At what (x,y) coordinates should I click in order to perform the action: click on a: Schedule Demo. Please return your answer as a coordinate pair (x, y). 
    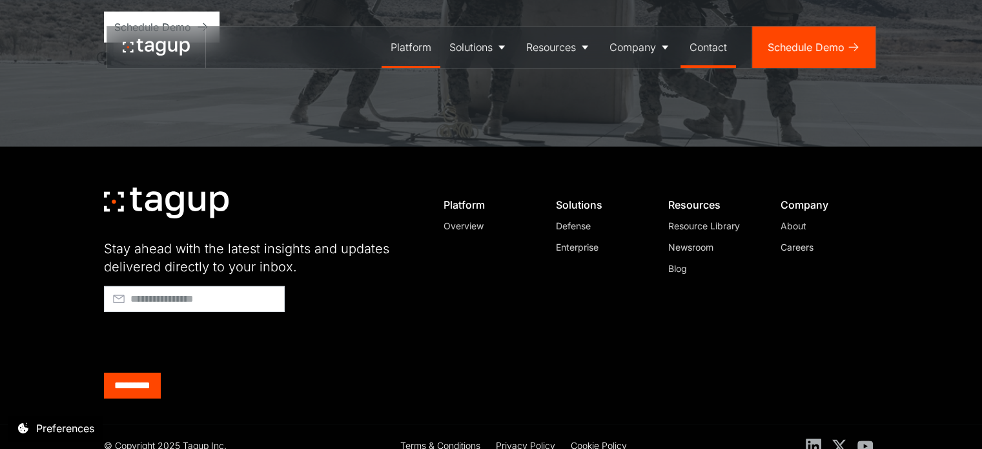
    Looking at the image, I should click on (814, 47).